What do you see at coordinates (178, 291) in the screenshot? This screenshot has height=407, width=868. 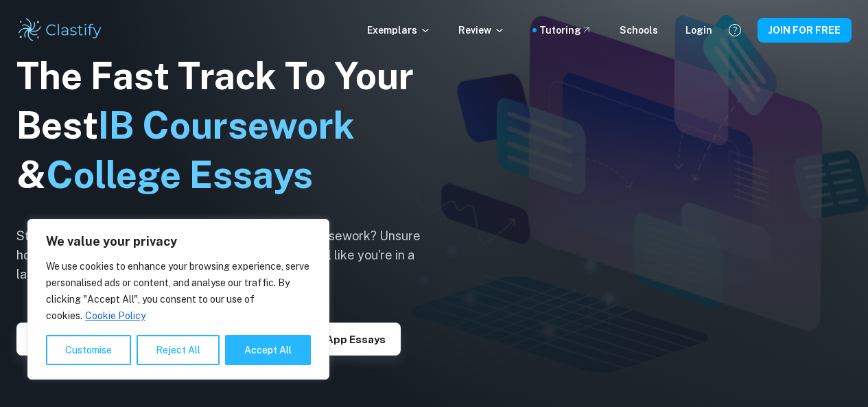 I see `p: We use cookies to enhance your browsing experience, serve personalised ads or content, and analys...` at bounding box center [178, 291].